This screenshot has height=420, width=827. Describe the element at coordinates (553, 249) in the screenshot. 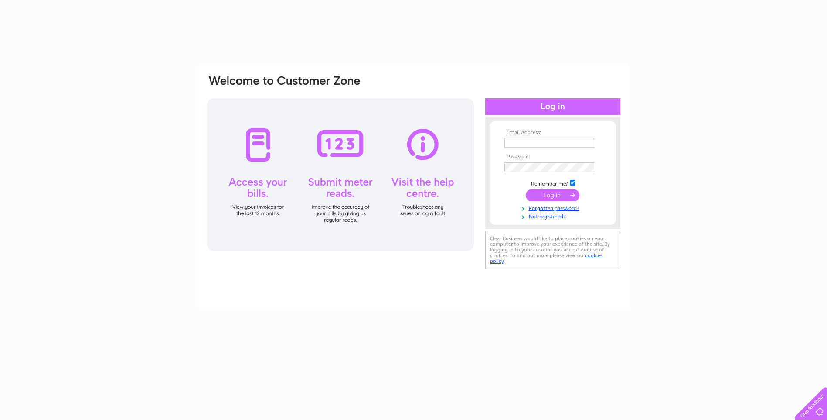

I see `div: Clear Business would like to place cookies on your computer to improve your experience of the sit...` at that location.